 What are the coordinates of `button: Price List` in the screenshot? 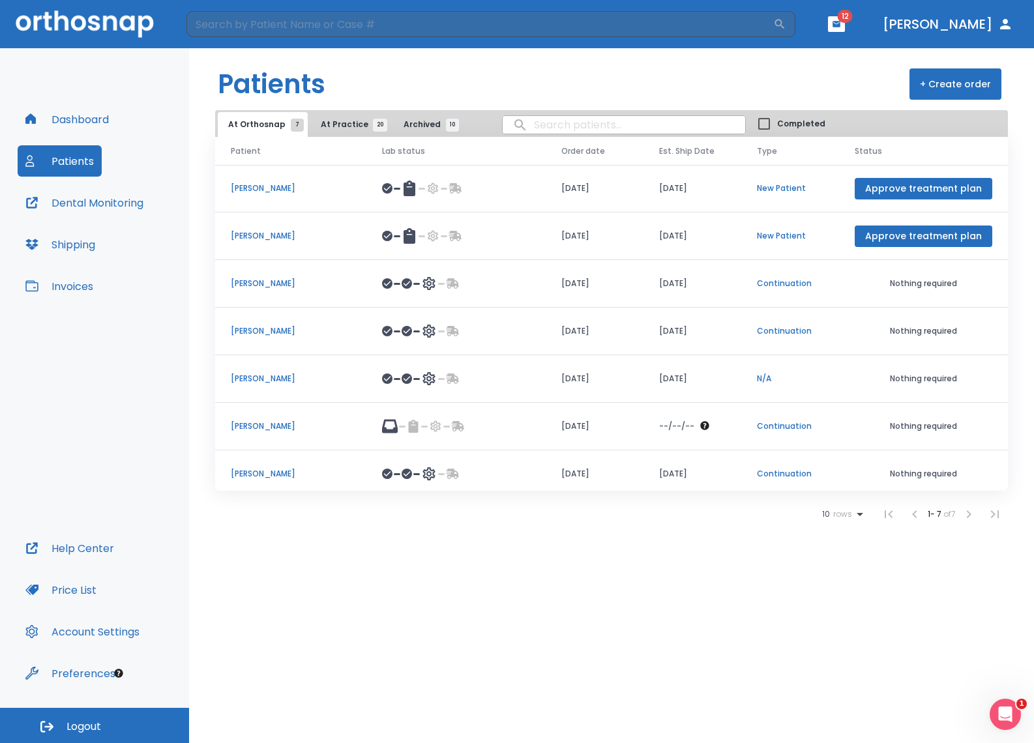 It's located at (61, 590).